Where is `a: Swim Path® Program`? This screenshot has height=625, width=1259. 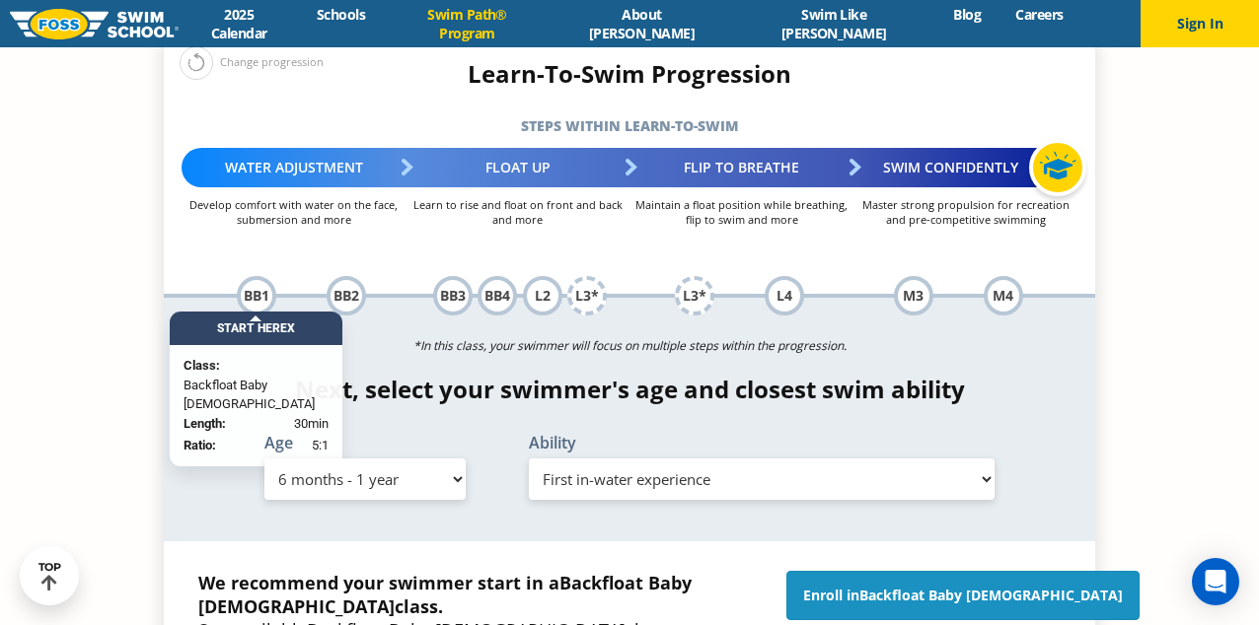 a: Swim Path® Program is located at coordinates (468, 24).